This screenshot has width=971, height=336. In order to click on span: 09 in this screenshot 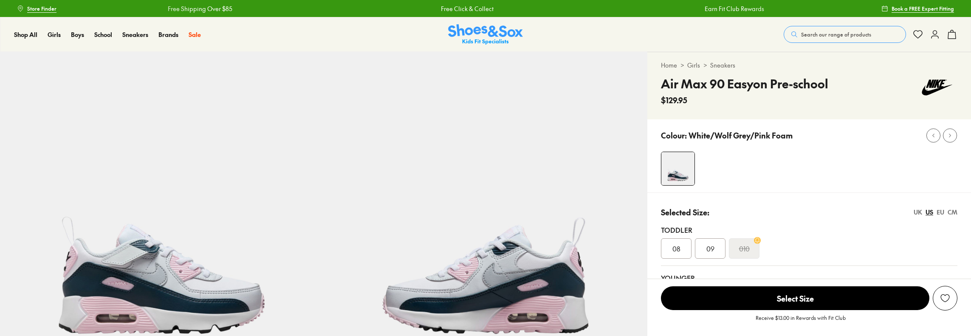, I will do `click(710, 249)`.